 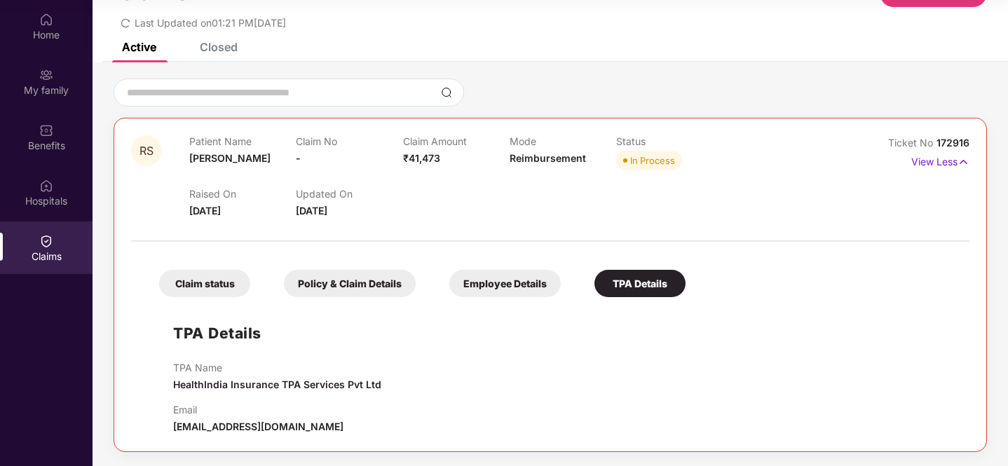 I want to click on div: In Process, so click(x=652, y=160).